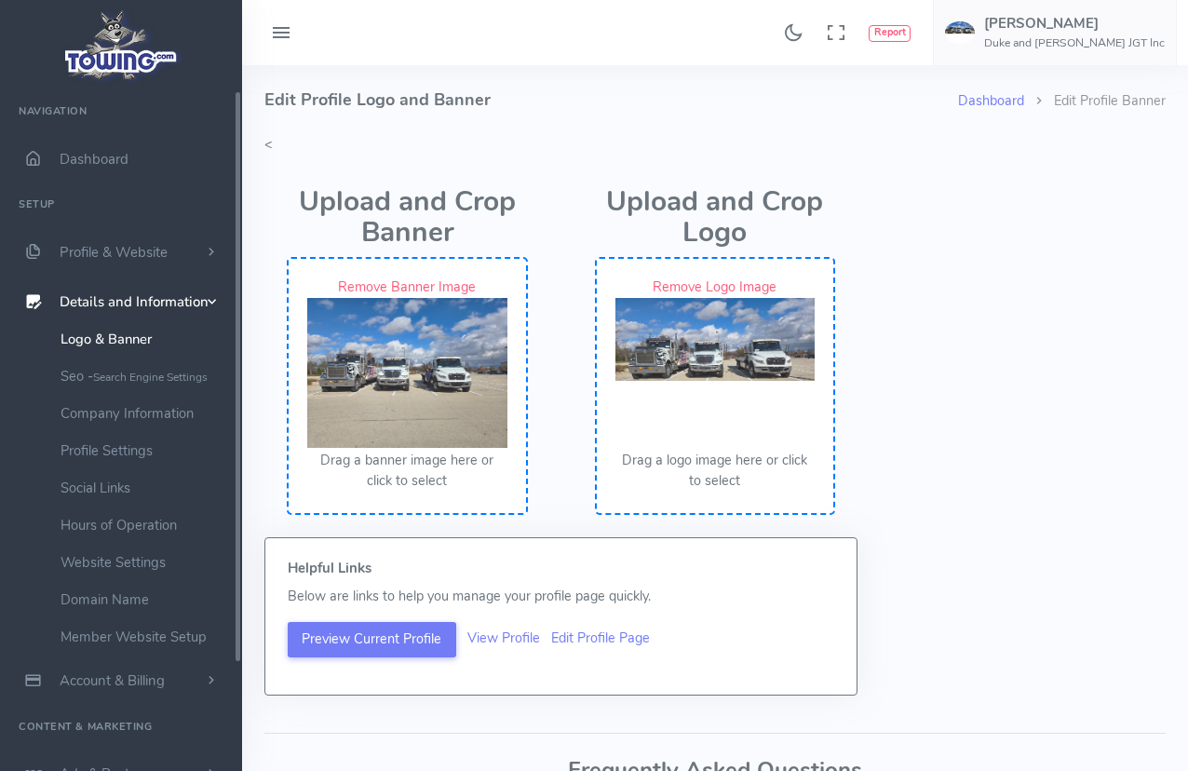  I want to click on small: Search Engine Settings, so click(150, 377).